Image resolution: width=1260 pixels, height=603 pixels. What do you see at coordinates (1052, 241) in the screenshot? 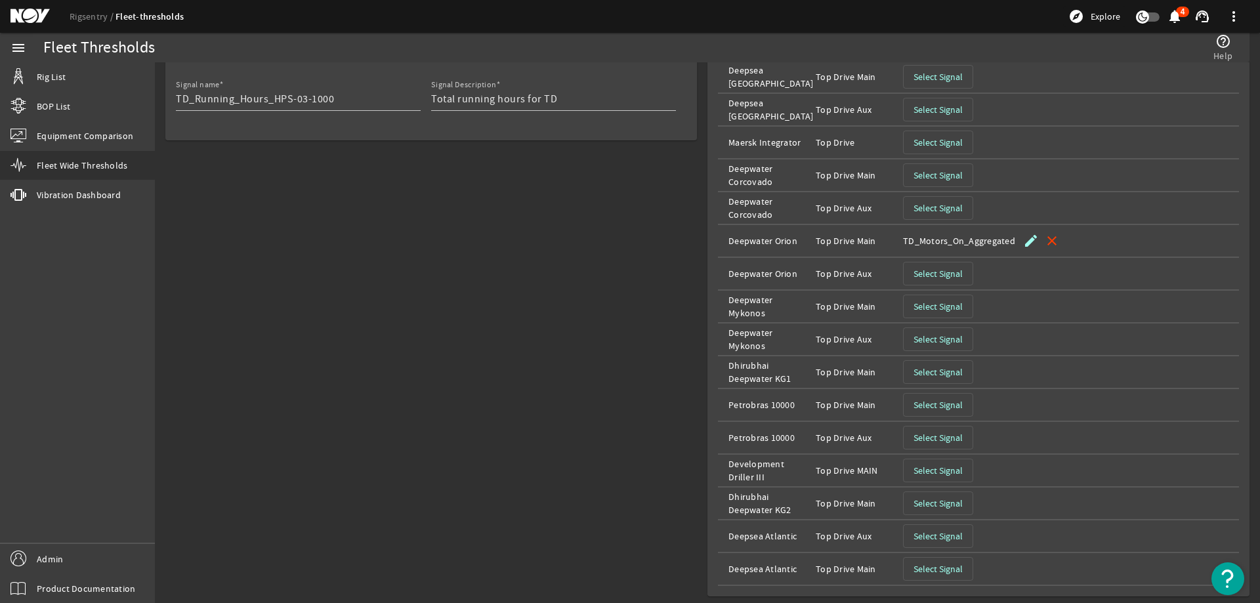
I see `mat-icon: close` at bounding box center [1052, 241].